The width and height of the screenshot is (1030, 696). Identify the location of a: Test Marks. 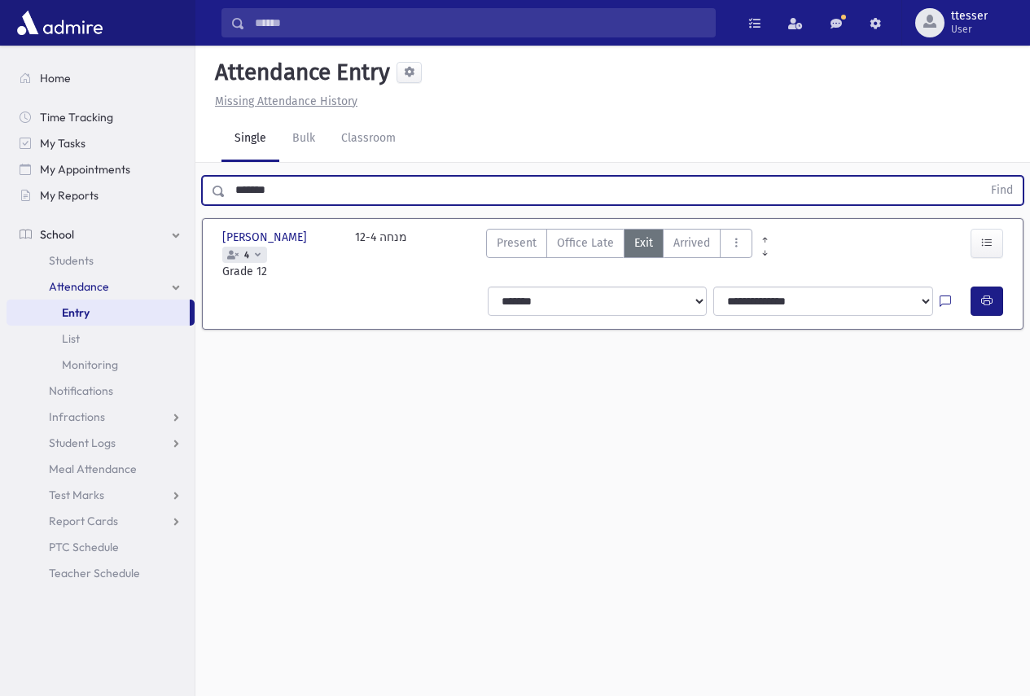
(100, 495).